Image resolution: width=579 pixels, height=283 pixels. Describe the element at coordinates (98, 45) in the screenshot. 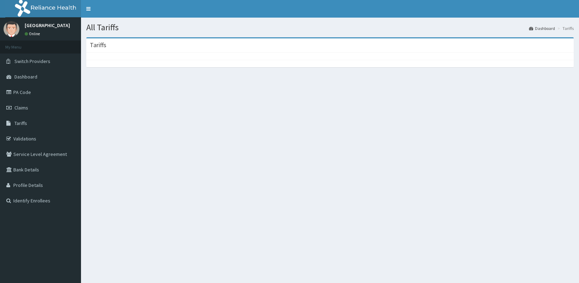

I see `h3: Tariffs` at that location.